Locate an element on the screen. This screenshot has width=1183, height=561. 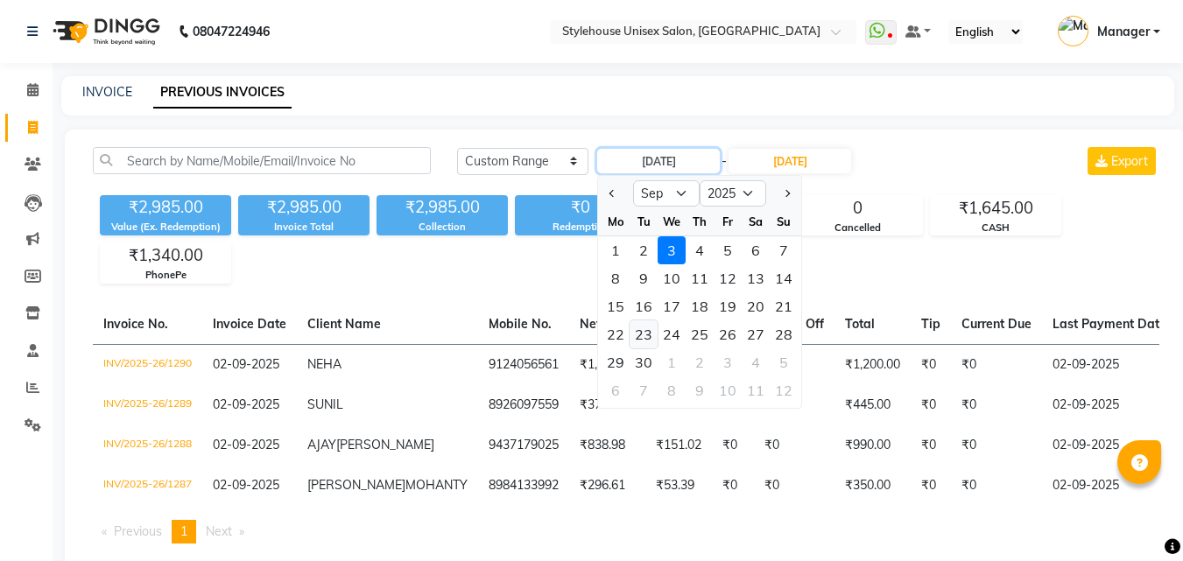
div: 5 is located at coordinates (784, 363).